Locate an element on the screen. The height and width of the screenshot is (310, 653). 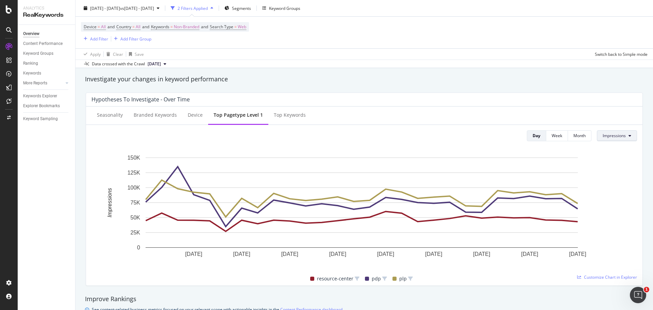
div: Week is located at coordinates (557, 135).